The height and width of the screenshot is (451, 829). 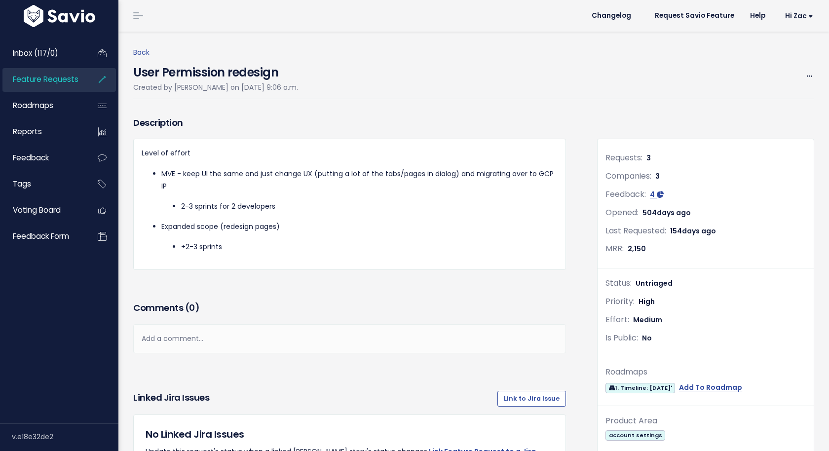 What do you see at coordinates (710, 387) in the screenshot?
I see `a: Add To Roadmap` at bounding box center [710, 387].